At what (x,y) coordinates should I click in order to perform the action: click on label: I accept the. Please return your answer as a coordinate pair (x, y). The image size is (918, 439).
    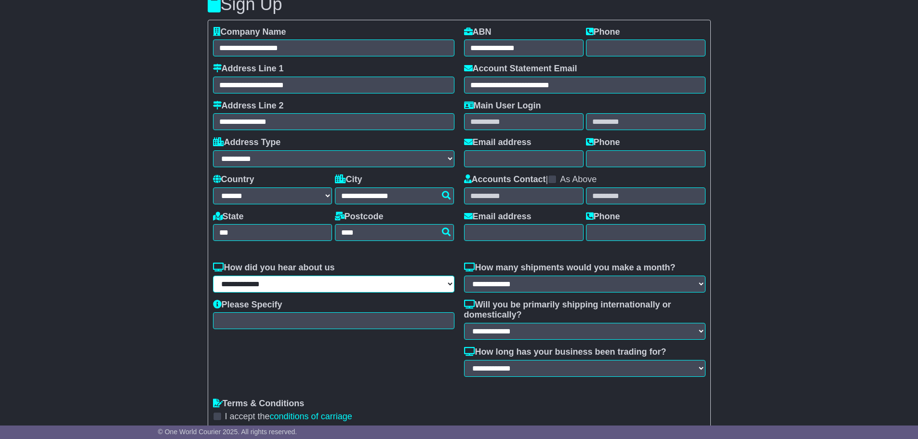
    Looking at the image, I should click on (289, 417).